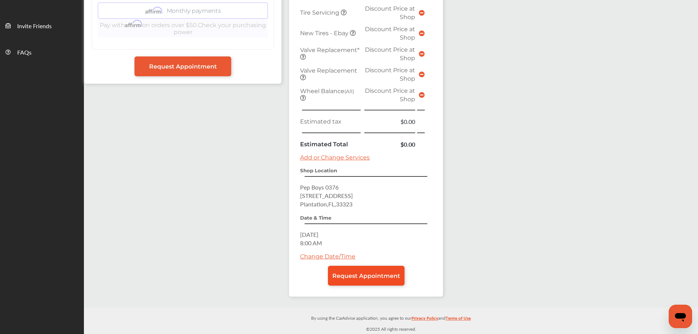 This screenshot has width=698, height=334. What do you see at coordinates (458, 319) in the screenshot?
I see `a: Terms of Use` at bounding box center [458, 319].